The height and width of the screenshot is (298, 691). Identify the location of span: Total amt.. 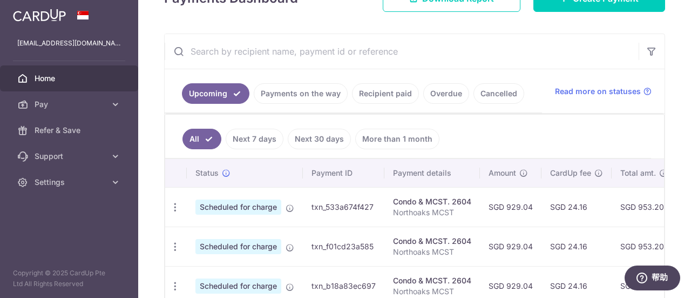
(638, 173).